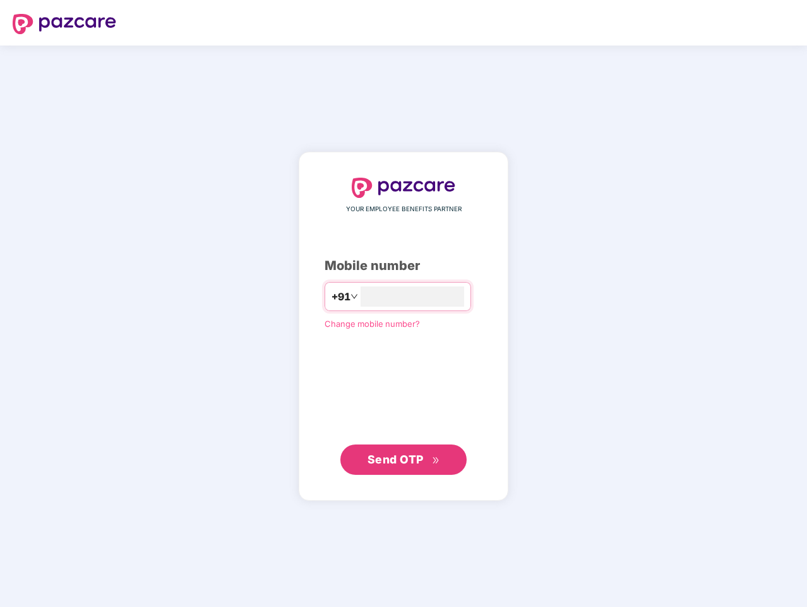  What do you see at coordinates (372, 323) in the screenshot?
I see `a: Change mobile number?` at bounding box center [372, 323].